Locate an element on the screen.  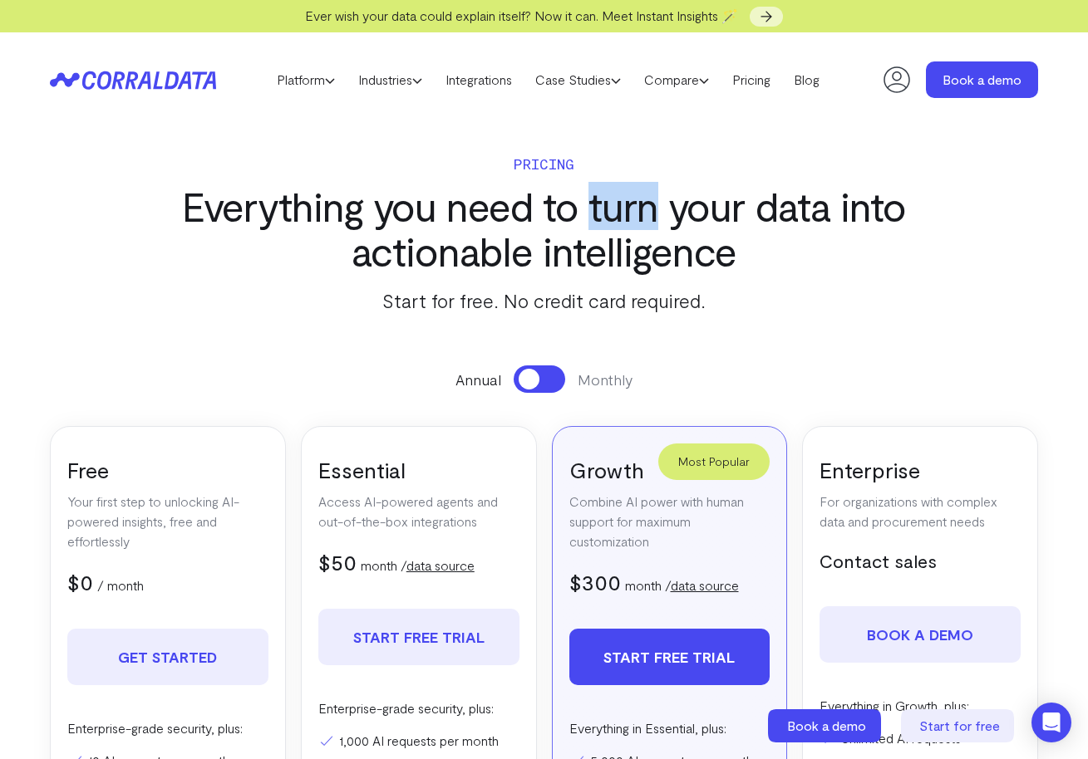
h3: Everything you need to turn your data into actionable intelligence is located at coordinates (544, 228).